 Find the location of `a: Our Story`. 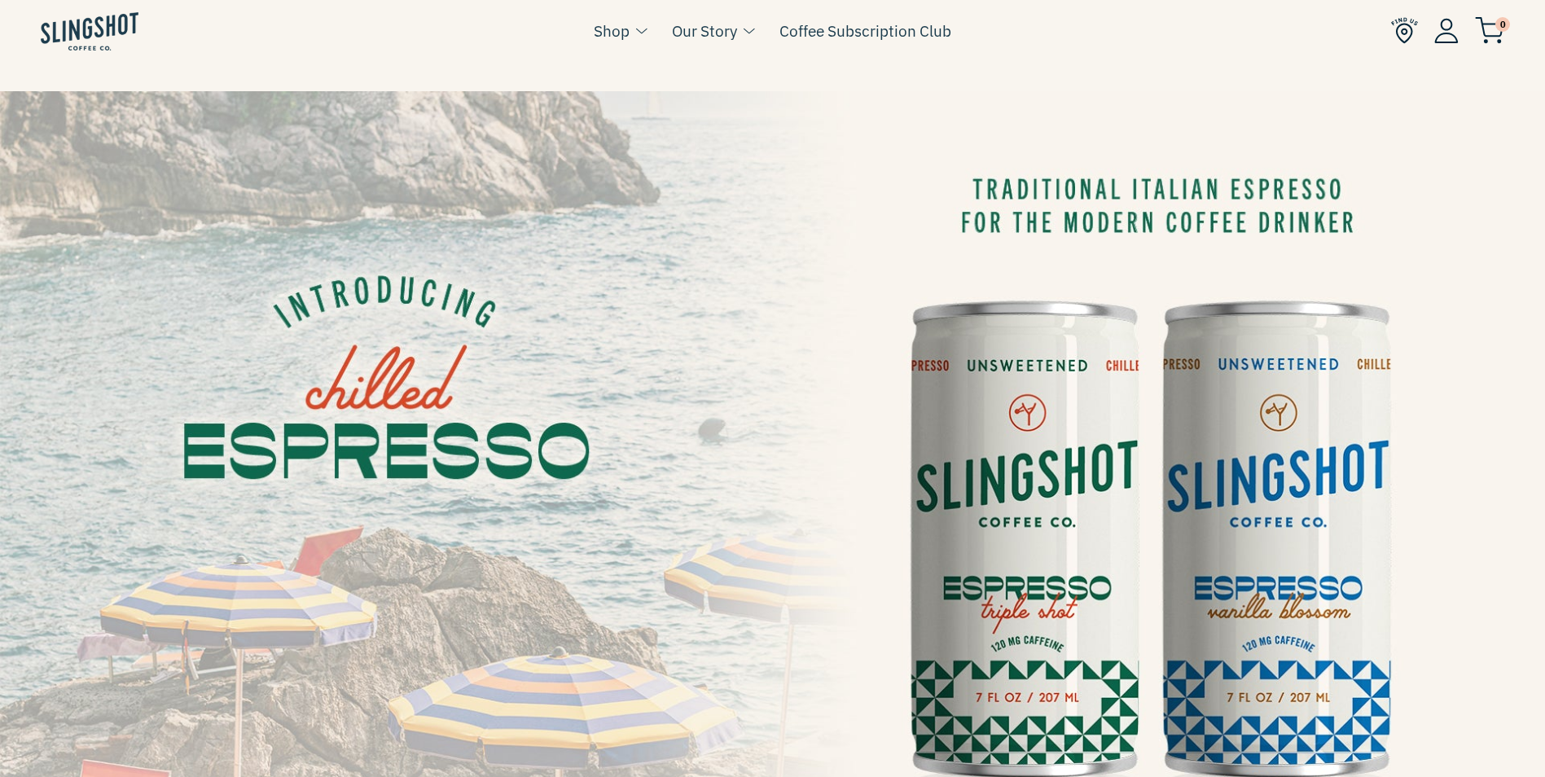

a: Our Story is located at coordinates (705, 31).